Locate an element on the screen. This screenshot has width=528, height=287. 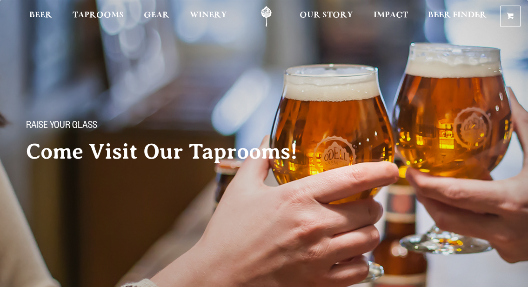
span: Taprooms is located at coordinates (98, 15).